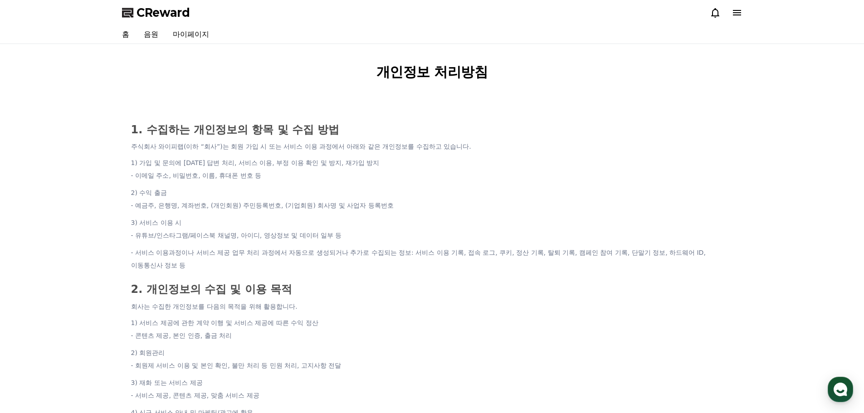  I want to click on a: 홈, so click(126, 34).